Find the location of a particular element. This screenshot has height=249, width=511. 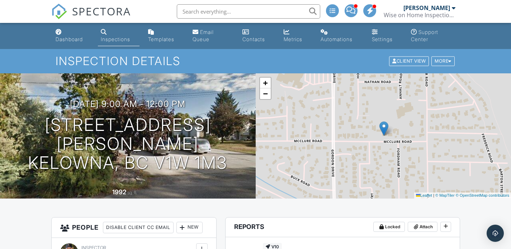

a: © MapTiler is located at coordinates (445, 196).